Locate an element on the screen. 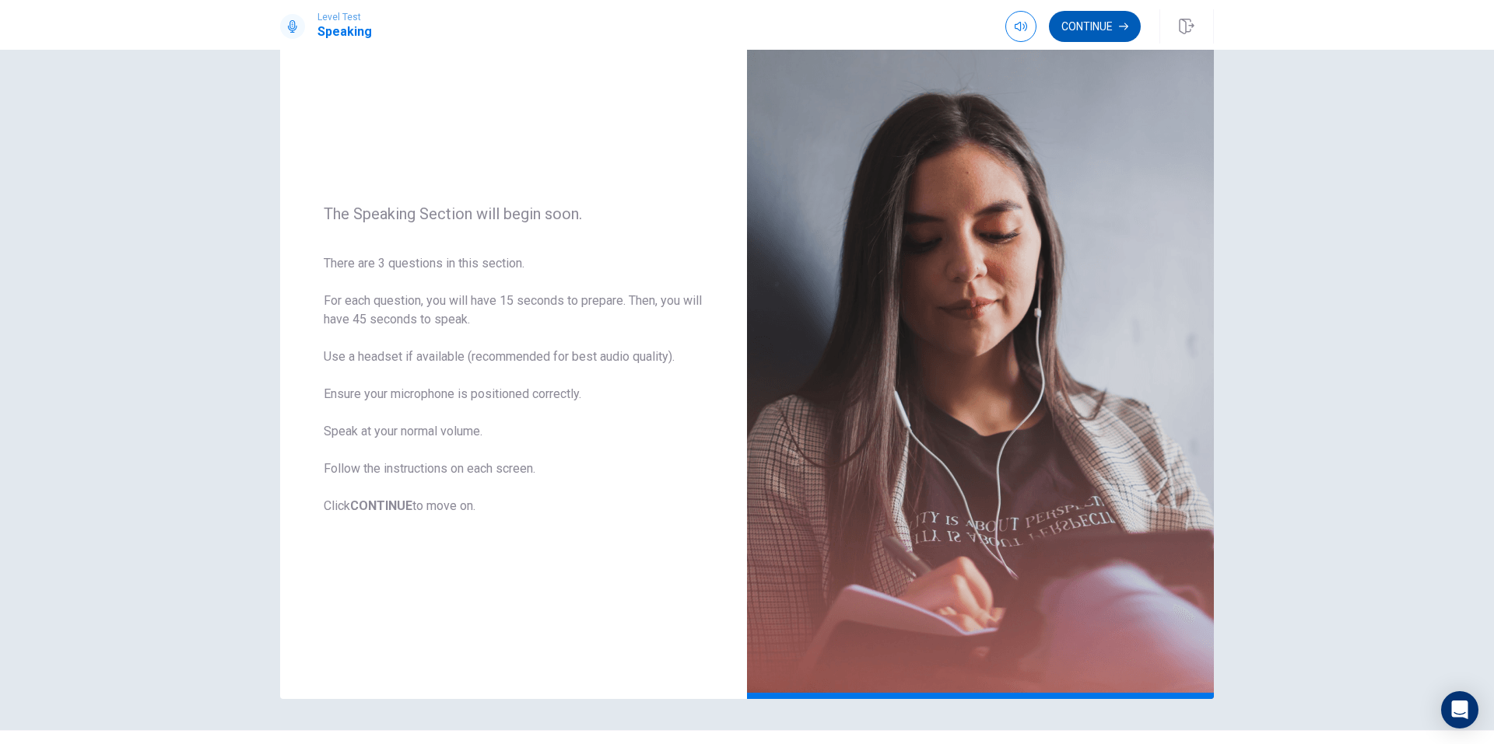 The height and width of the screenshot is (744, 1494). b: CONTINUE is located at coordinates (381, 506).